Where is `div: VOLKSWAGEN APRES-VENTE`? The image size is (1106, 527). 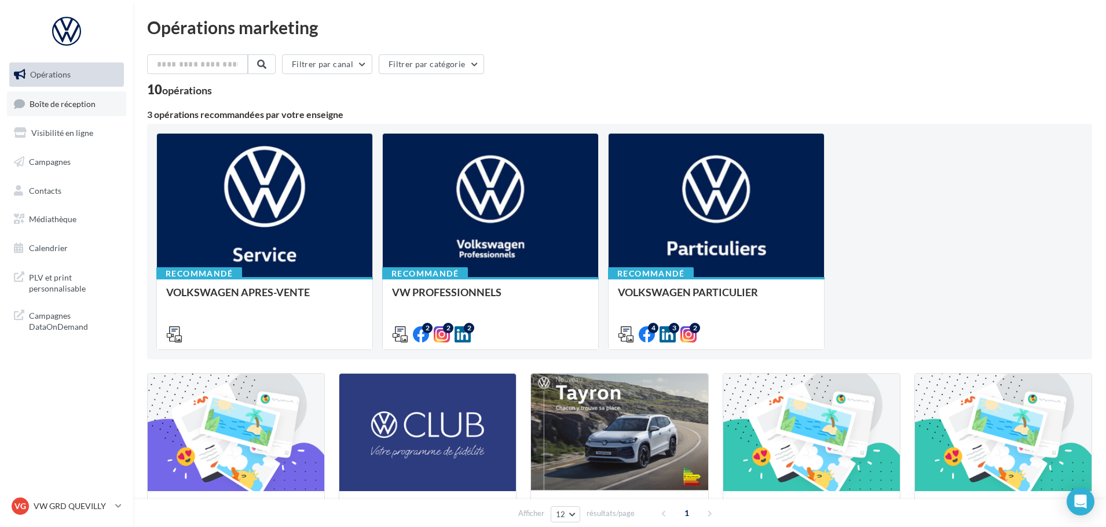
div: VOLKSWAGEN APRES-VENTE is located at coordinates (265, 298).